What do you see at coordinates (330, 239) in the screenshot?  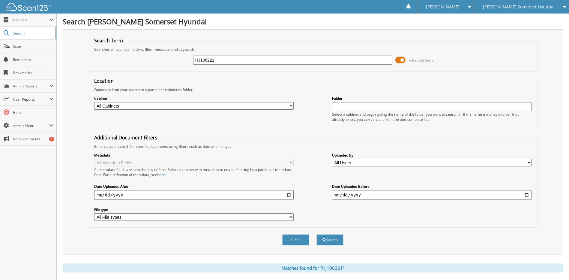 I see `button: Search` at bounding box center [330, 239].